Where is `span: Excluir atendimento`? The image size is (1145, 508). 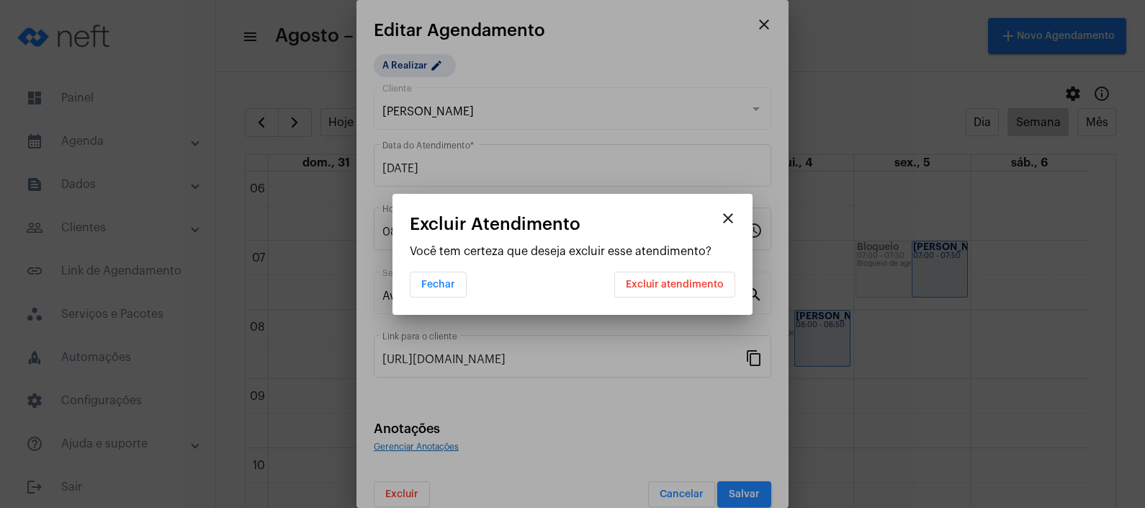 span: Excluir atendimento is located at coordinates (675, 284).